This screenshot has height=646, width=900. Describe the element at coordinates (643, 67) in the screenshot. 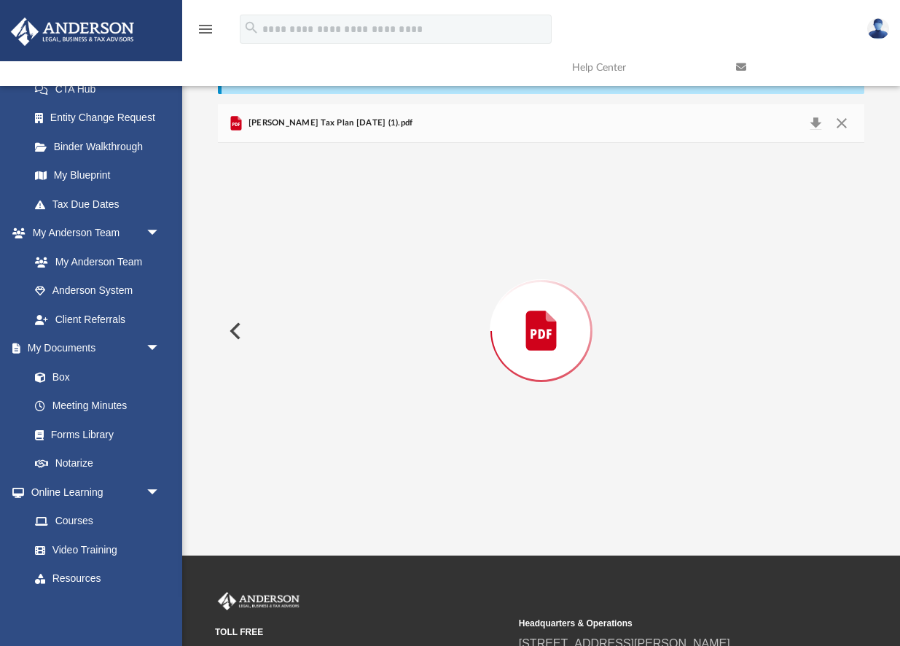

I see `a: Help Center` at that location.